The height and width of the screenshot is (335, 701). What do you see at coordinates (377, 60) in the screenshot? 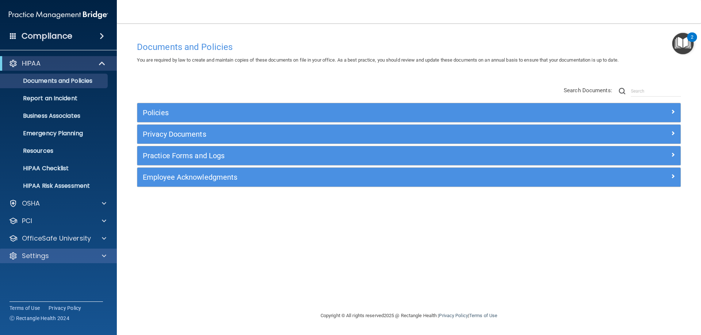
I see `span: You are required by law to create and maintain copies of these documents on file in your office. ...` at bounding box center [377, 60].